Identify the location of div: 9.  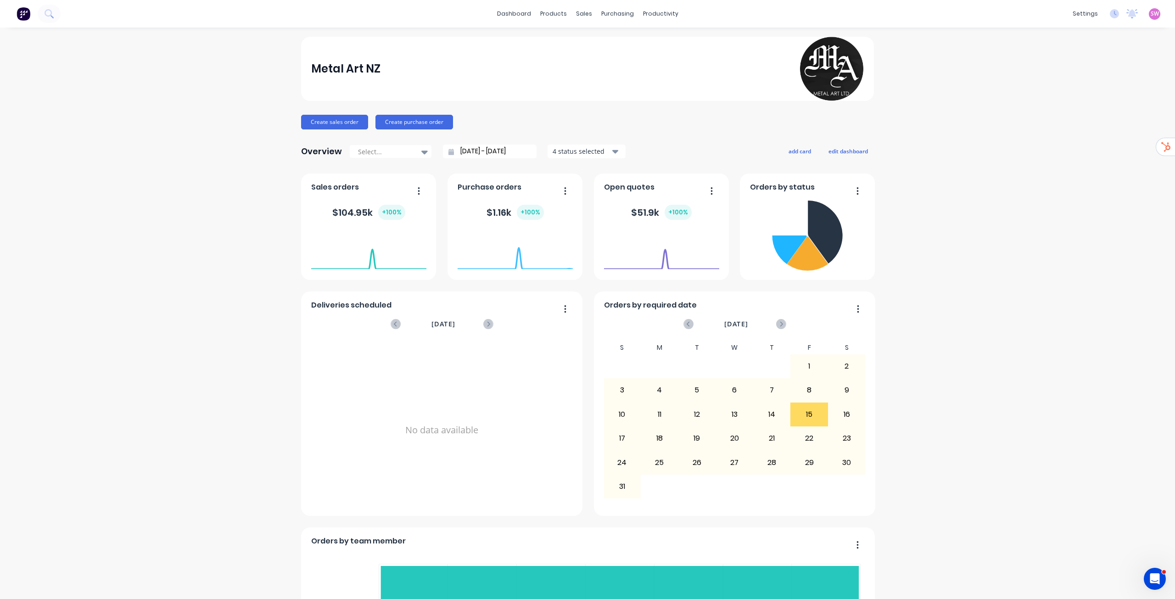
(847, 390).